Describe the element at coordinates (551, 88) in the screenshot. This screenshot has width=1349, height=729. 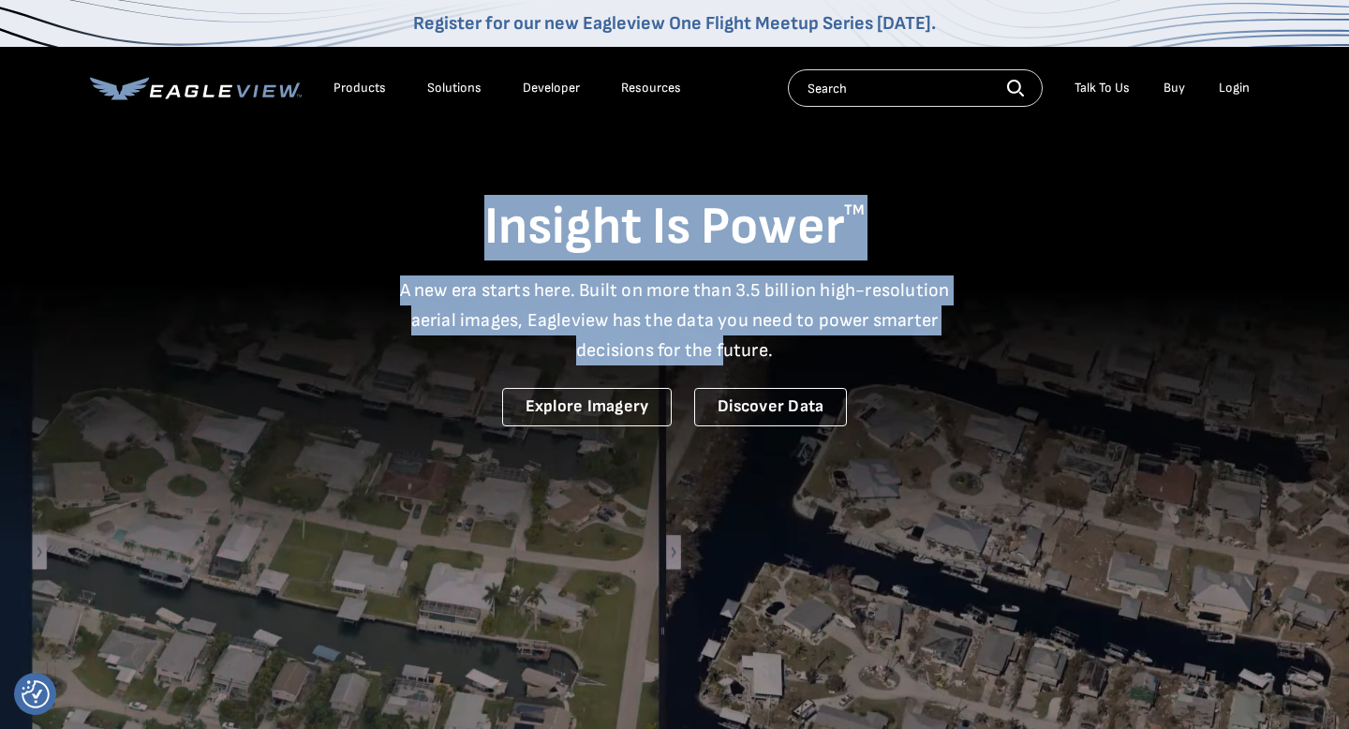
I see `a: Developer` at that location.